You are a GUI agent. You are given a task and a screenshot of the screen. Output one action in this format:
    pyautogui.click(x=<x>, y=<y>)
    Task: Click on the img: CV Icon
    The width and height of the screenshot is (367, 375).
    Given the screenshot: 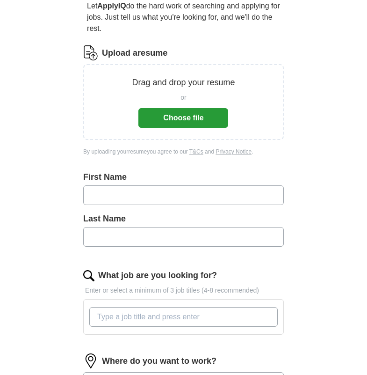 What is the action you would take?
    pyautogui.click(x=91, y=53)
    